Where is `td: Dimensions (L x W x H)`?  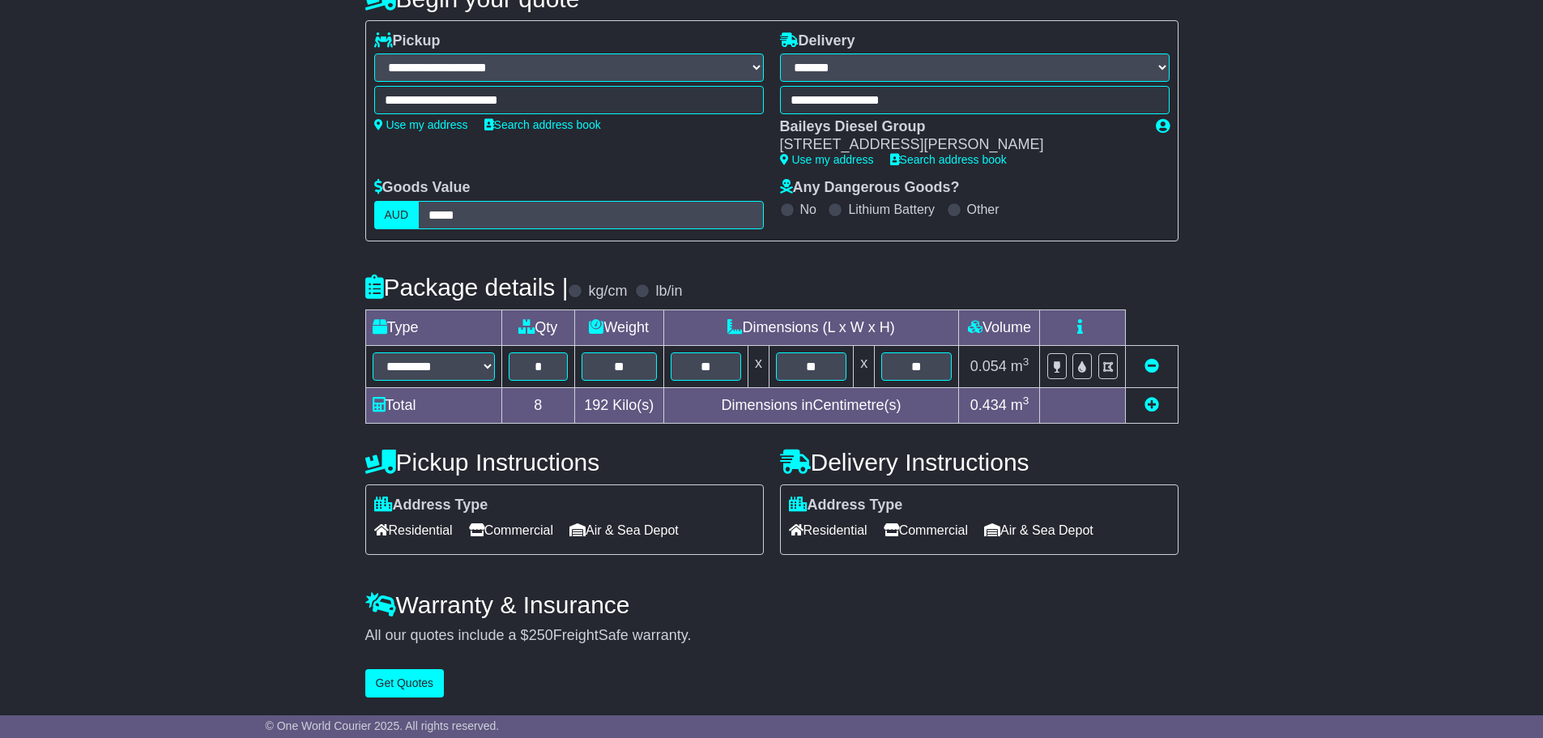
td: Dimensions (L x W x H) is located at coordinates (811, 327).